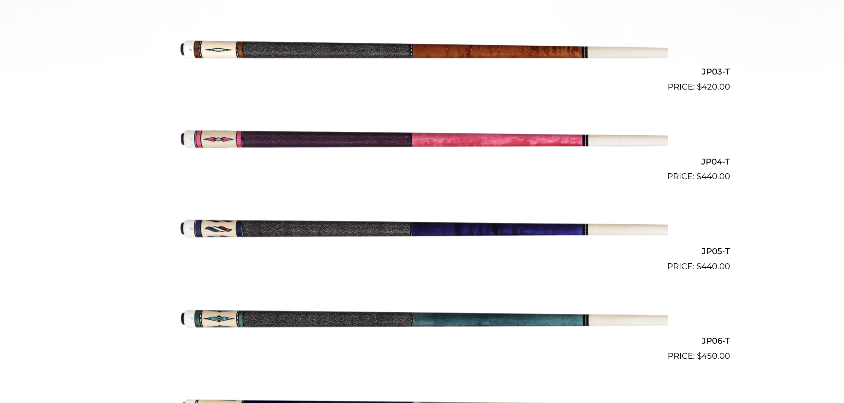 The height and width of the screenshot is (403, 844). Describe the element at coordinates (422, 230) in the screenshot. I see `a: JP05-T $440.00` at that location.